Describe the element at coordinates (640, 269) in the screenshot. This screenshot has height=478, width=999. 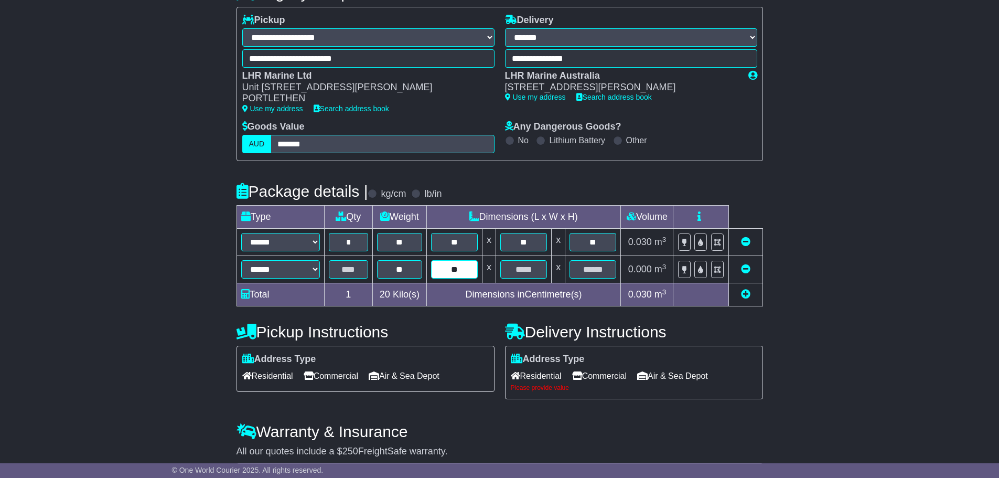
I see `span: 0.000` at that location.